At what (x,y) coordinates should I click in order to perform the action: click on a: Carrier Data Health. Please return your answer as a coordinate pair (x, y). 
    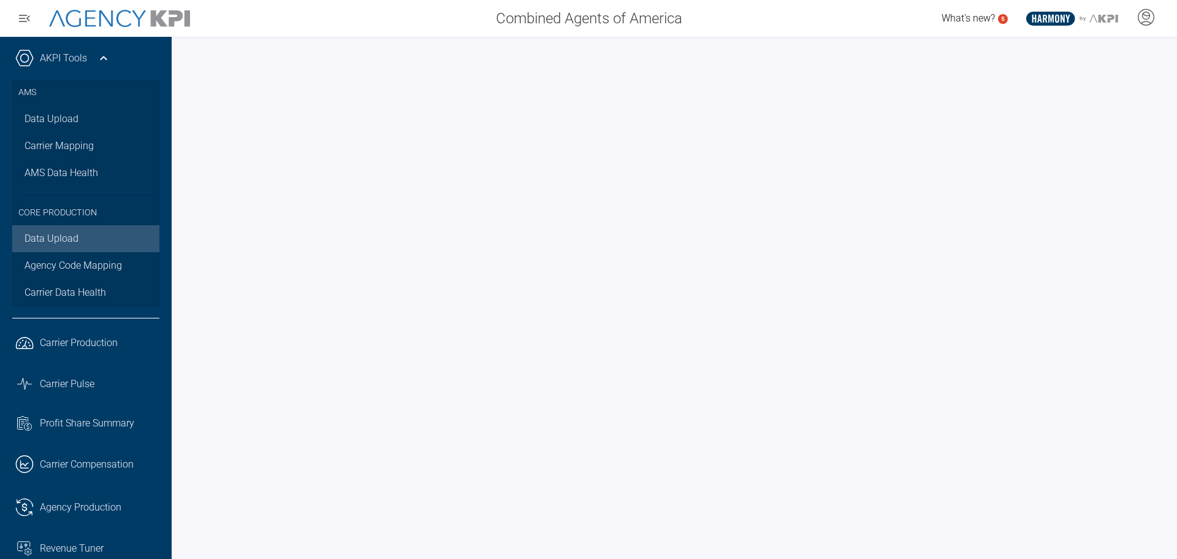
    Looking at the image, I should click on (86, 292).